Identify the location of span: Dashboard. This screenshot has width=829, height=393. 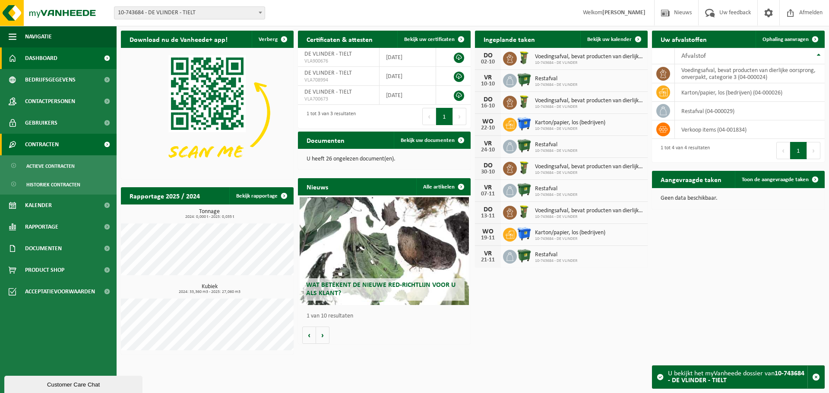
(41, 58).